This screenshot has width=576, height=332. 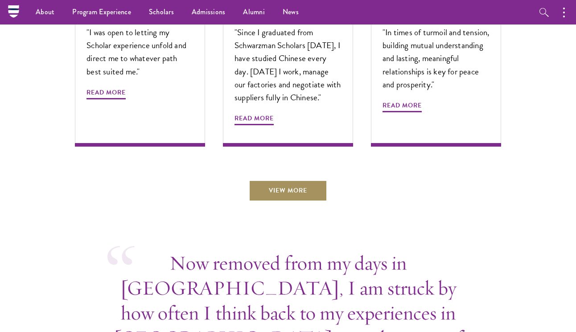 I want to click on p: "In times of turmoil and tension, building mutual understanding and lasting, meaningful relations..., so click(x=436, y=58).